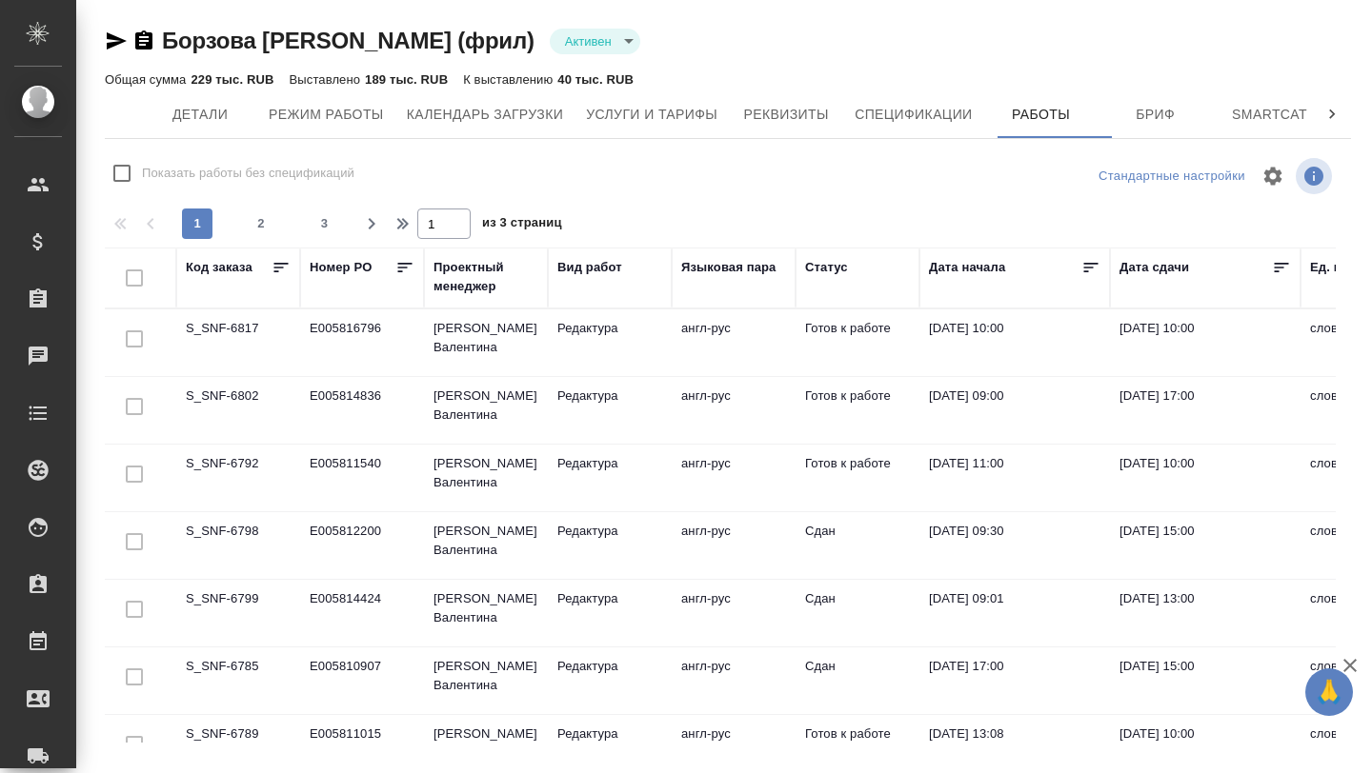 This screenshot has width=1372, height=773. I want to click on p: Выставлено, so click(328, 79).